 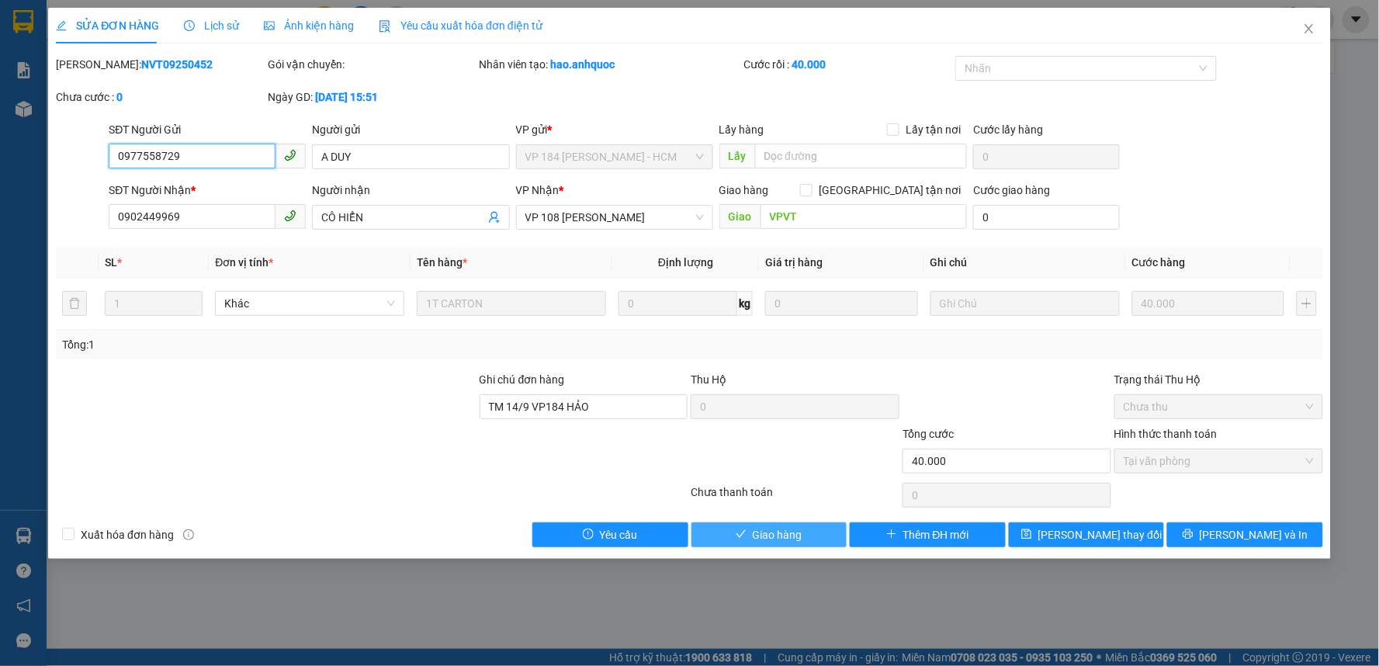 What do you see at coordinates (189, 26) in the screenshot?
I see `span: clock-circle` at bounding box center [189, 26].